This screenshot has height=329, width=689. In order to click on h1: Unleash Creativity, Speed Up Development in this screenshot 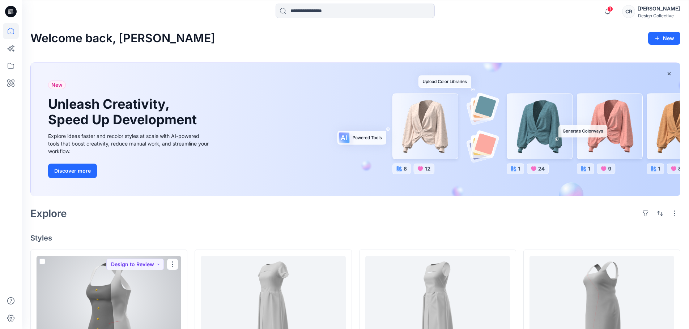, I will do `click(124, 112)`.